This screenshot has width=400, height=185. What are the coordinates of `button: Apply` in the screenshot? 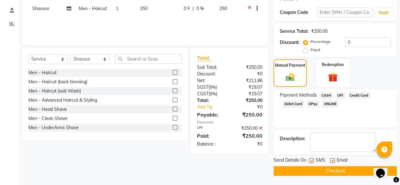 It's located at (384, 13).